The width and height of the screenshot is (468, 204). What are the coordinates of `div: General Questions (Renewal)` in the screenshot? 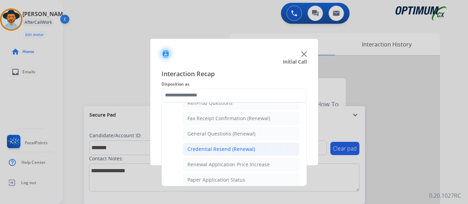 It's located at (221, 134).